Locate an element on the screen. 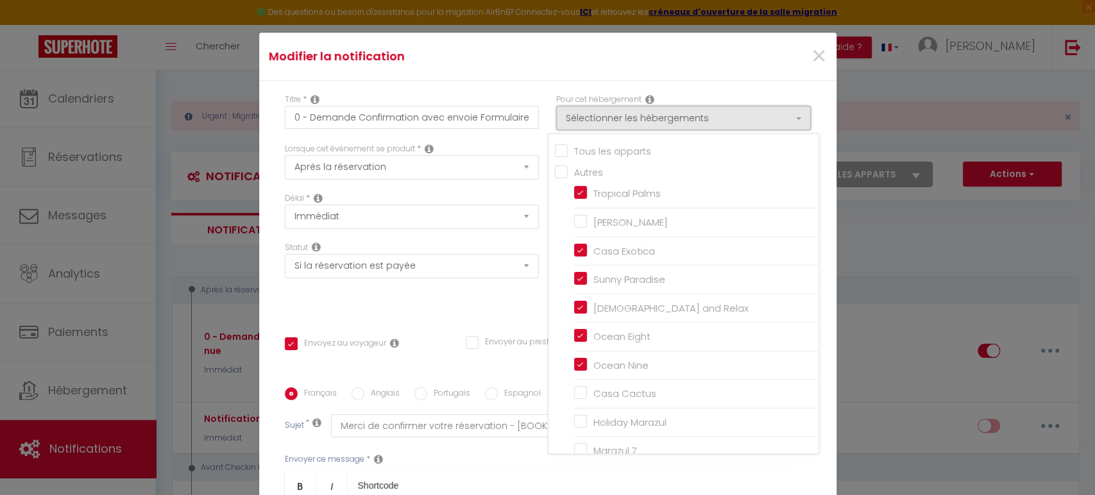 The height and width of the screenshot is (495, 1095). button: Sélectionner les hébergements is located at coordinates (683, 118).